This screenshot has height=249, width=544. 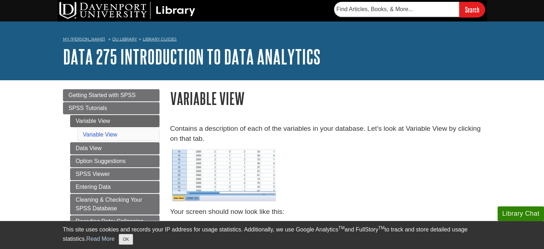 What do you see at coordinates (115, 226) in the screenshot?
I see `a: Recoding Data: Collapsing Continuous Data` at bounding box center [115, 226].